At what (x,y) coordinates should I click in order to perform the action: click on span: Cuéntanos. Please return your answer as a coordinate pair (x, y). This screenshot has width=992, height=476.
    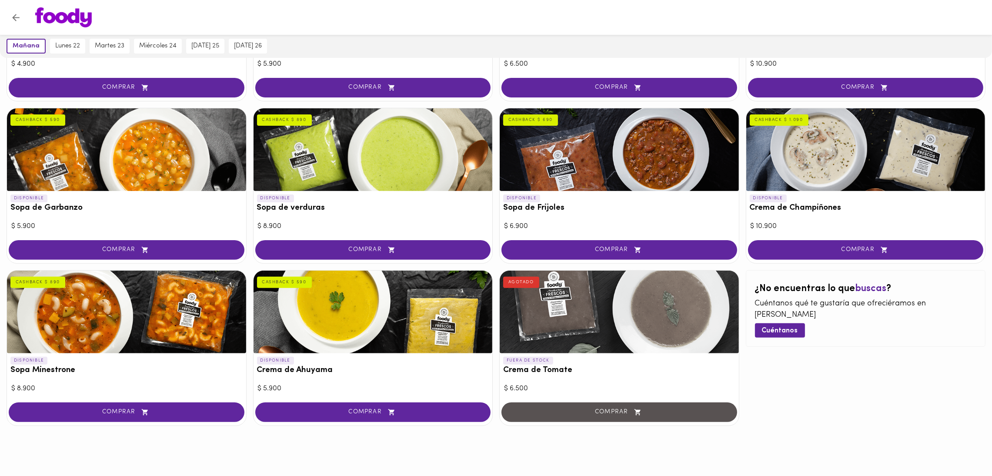
    Looking at the image, I should click on (780, 331).